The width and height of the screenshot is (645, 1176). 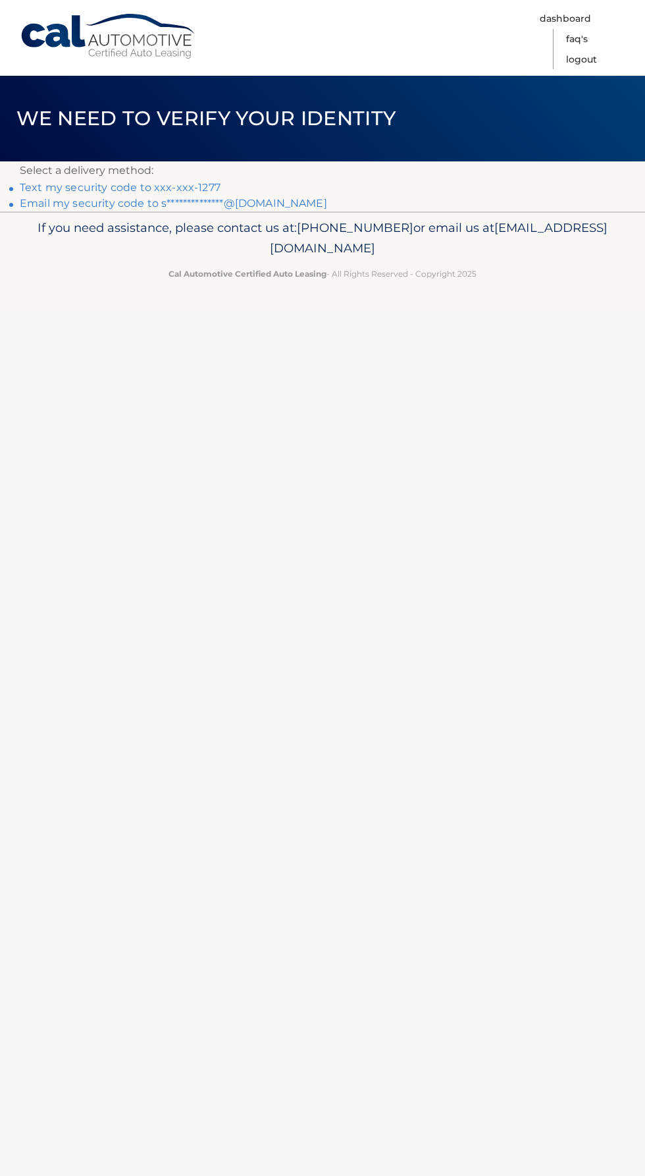 What do you see at coordinates (323, 273) in the screenshot?
I see `p: - All Rights Reserved - Copyright 2025` at bounding box center [323, 273].